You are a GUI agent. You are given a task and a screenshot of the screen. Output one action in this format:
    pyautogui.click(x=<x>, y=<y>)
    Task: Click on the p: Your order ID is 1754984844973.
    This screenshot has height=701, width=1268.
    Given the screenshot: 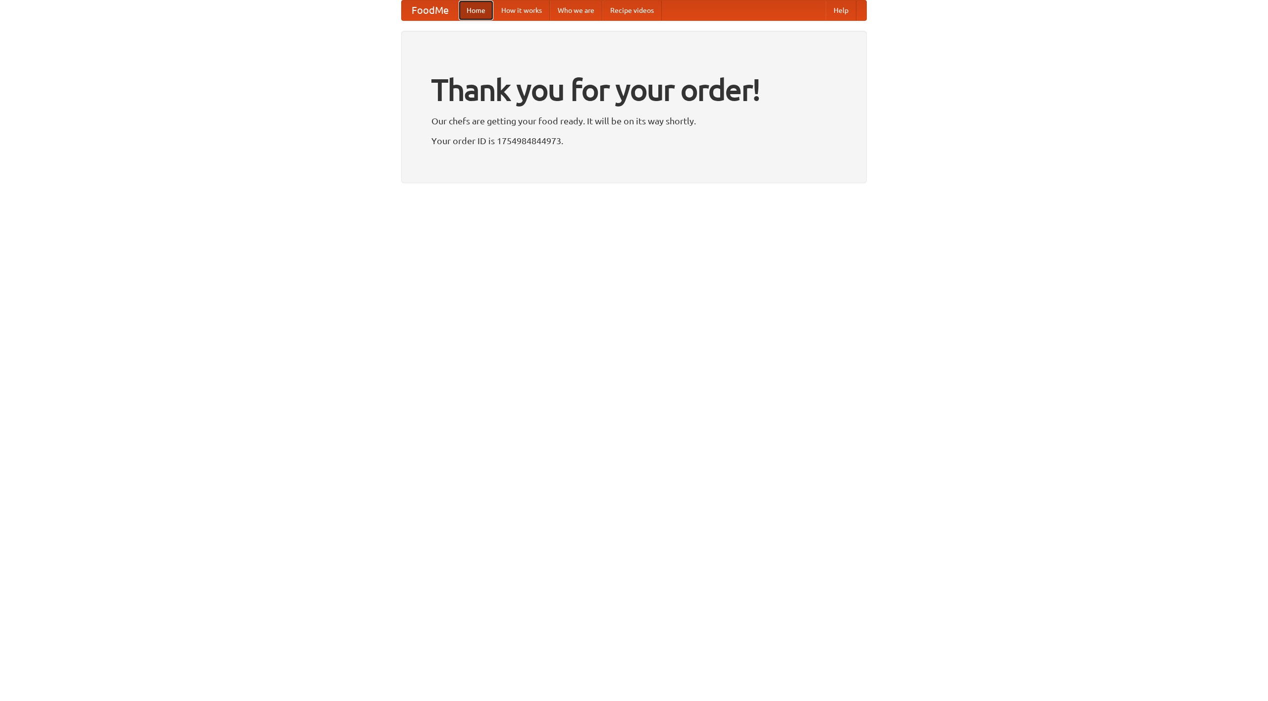 What is the action you would take?
    pyautogui.click(x=634, y=141)
    